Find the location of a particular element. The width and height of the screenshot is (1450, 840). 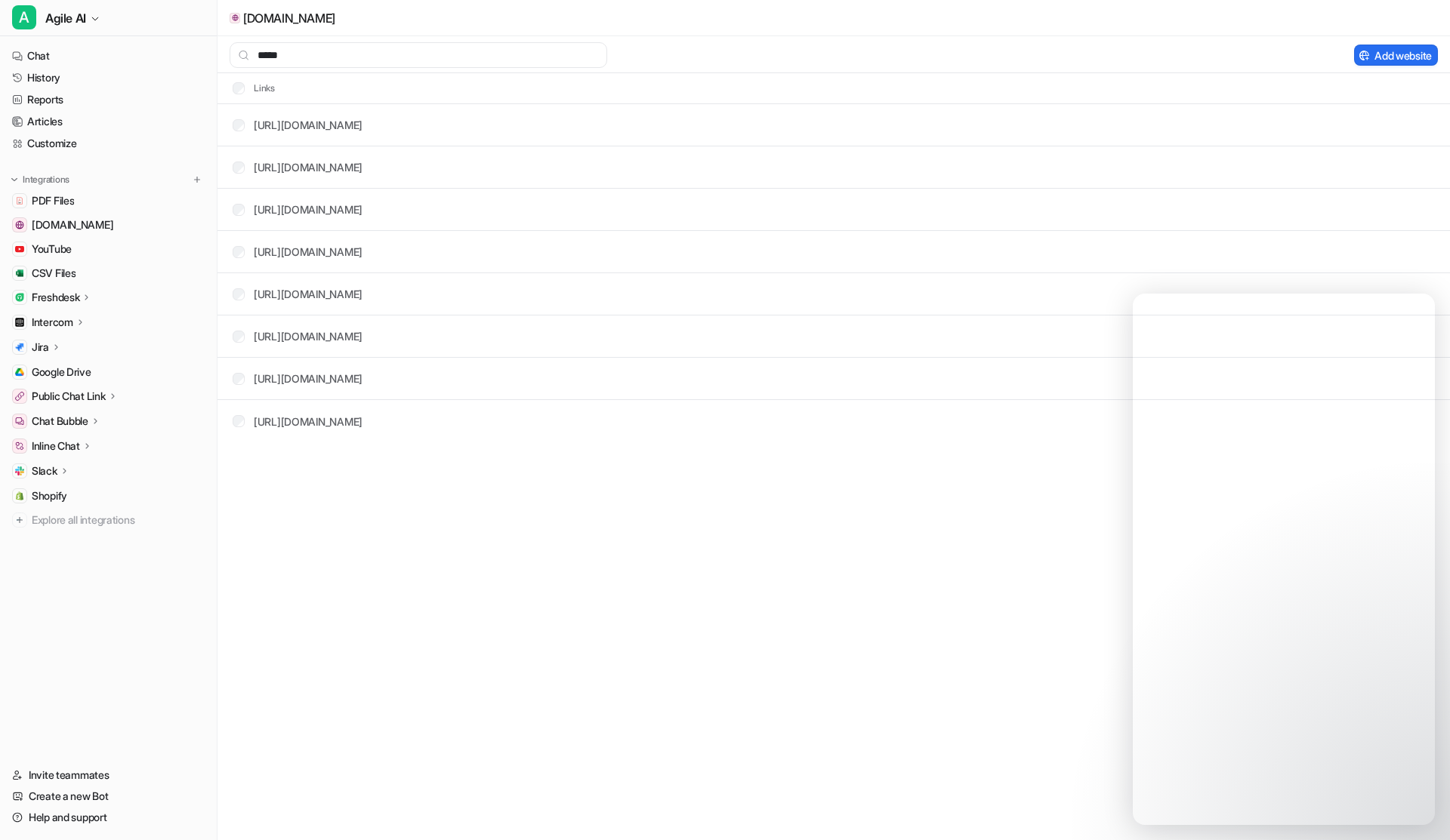

img: YouTube is located at coordinates (19, 249).